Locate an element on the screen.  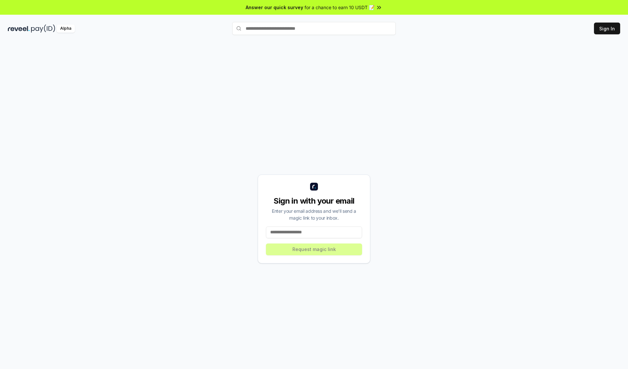
div: Sign in with your email is located at coordinates (314, 201).